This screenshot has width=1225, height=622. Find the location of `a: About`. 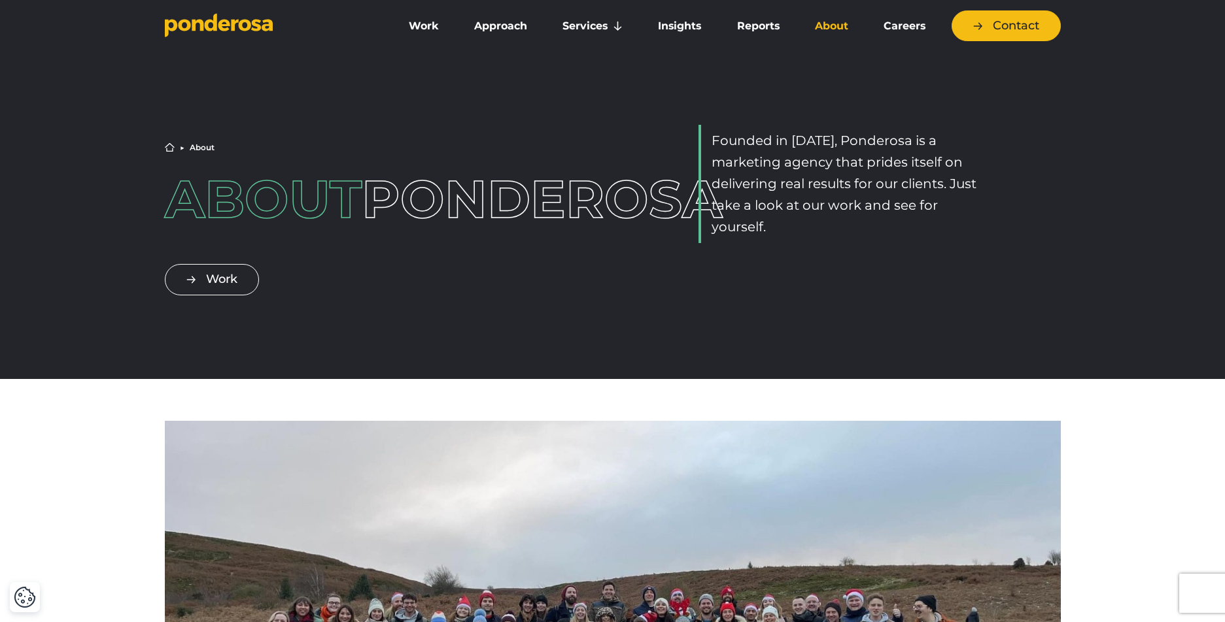

a: About is located at coordinates (831, 26).